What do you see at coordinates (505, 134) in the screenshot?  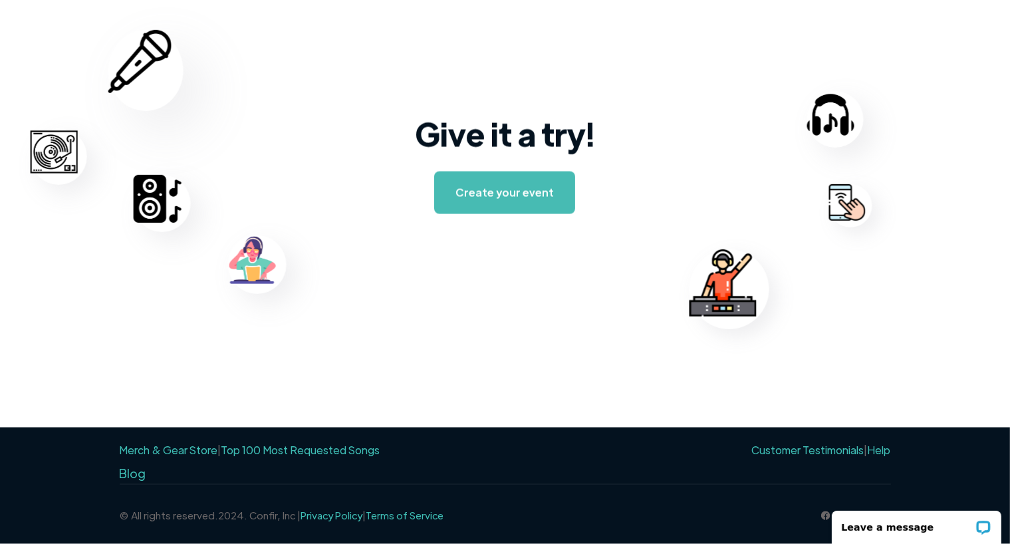 I see `strong: Give it a try!` at bounding box center [505, 134].